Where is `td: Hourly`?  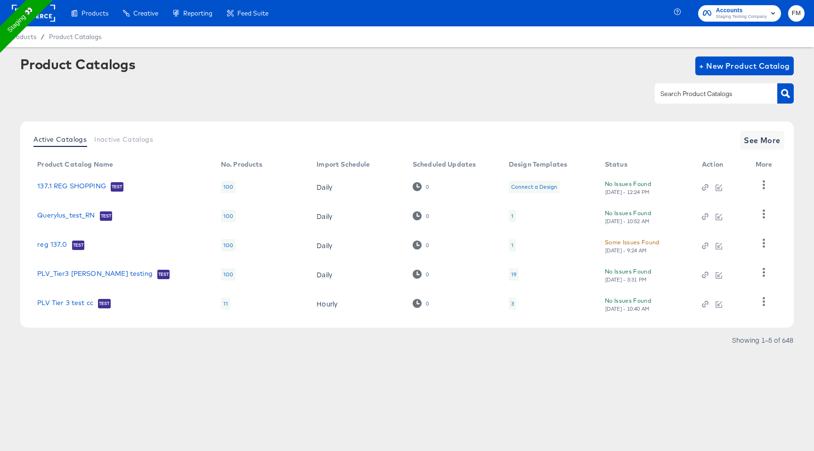 td: Hourly is located at coordinates (357, 304).